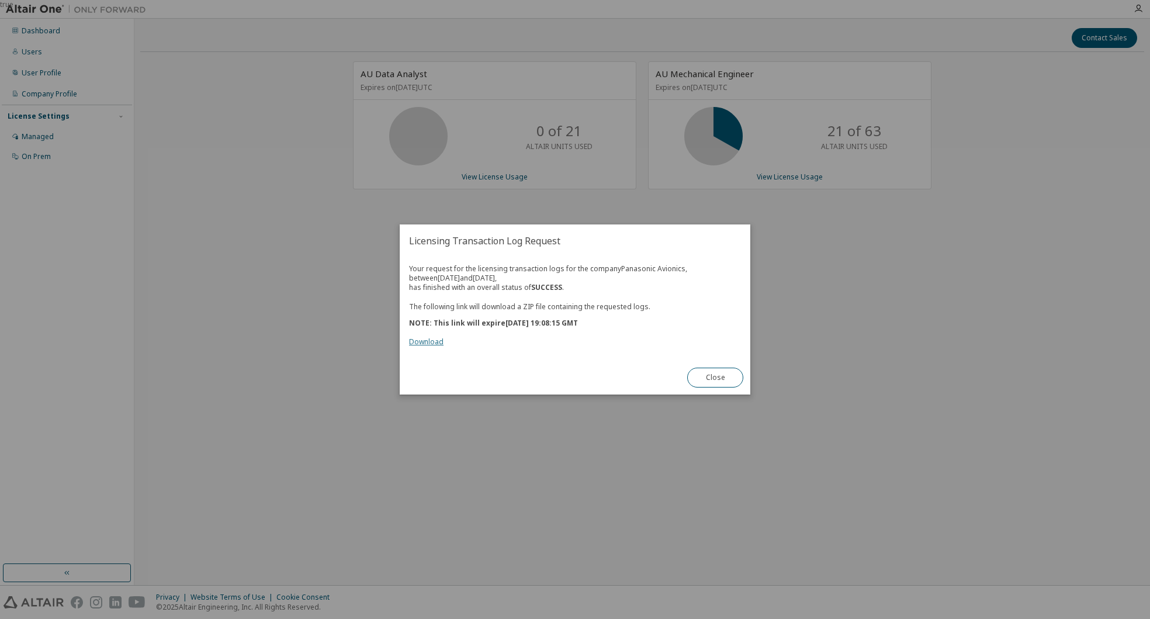  Describe the element at coordinates (575, 306) in the screenshot. I see `p: The following link will download a ZIP file containing the requested logs.` at that location.